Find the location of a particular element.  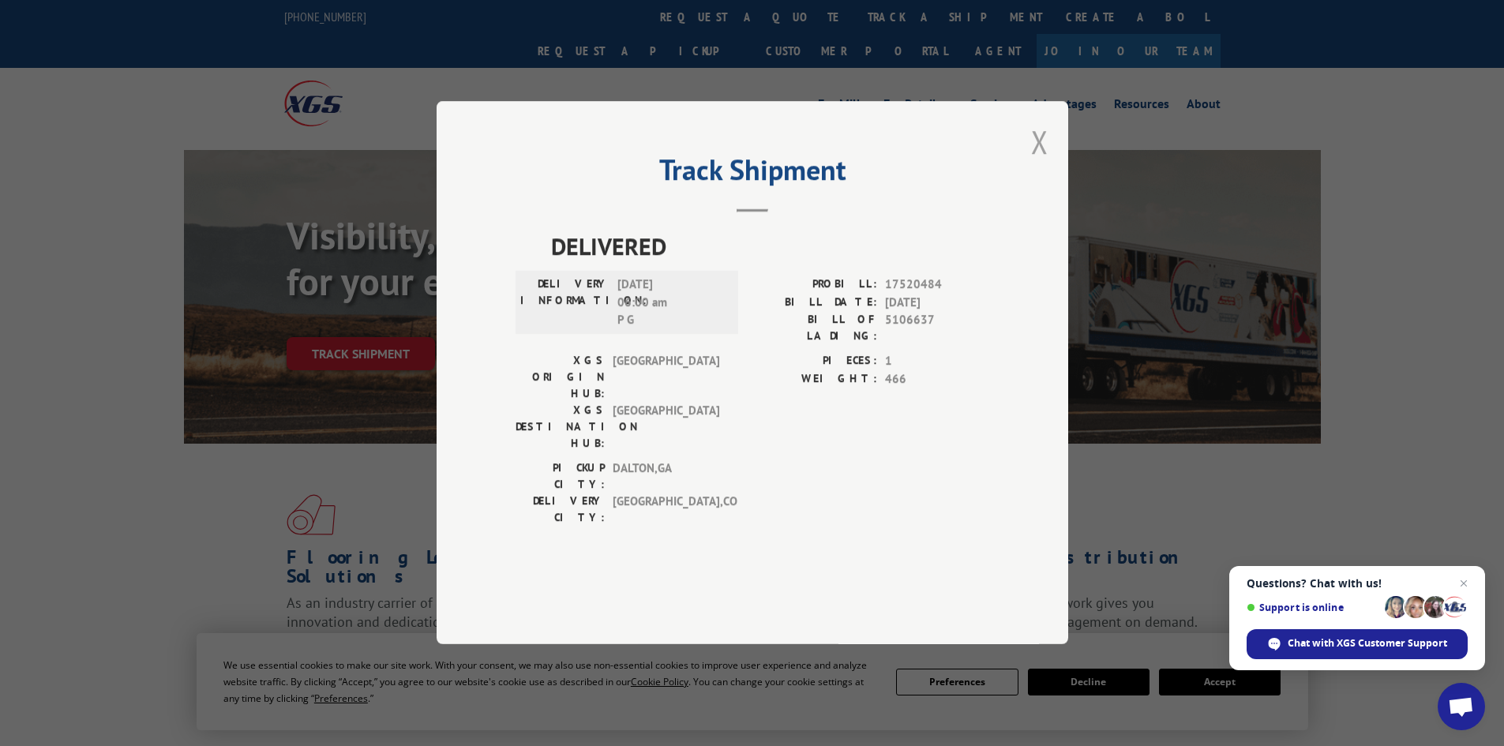

label: BILL OF LADING: is located at coordinates (815, 328).